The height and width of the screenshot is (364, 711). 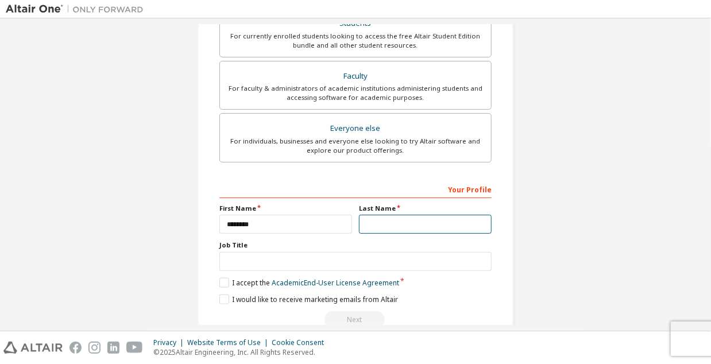 What do you see at coordinates (94, 348) in the screenshot?
I see `img: instagram.svg` at bounding box center [94, 348].